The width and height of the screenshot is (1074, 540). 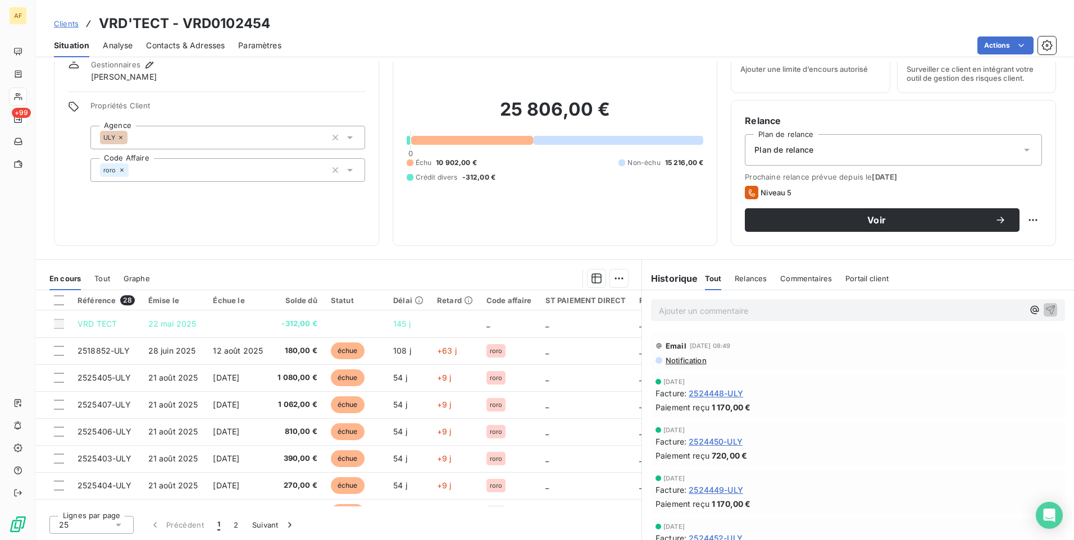 I want to click on div: Référence, so click(x=106, y=300).